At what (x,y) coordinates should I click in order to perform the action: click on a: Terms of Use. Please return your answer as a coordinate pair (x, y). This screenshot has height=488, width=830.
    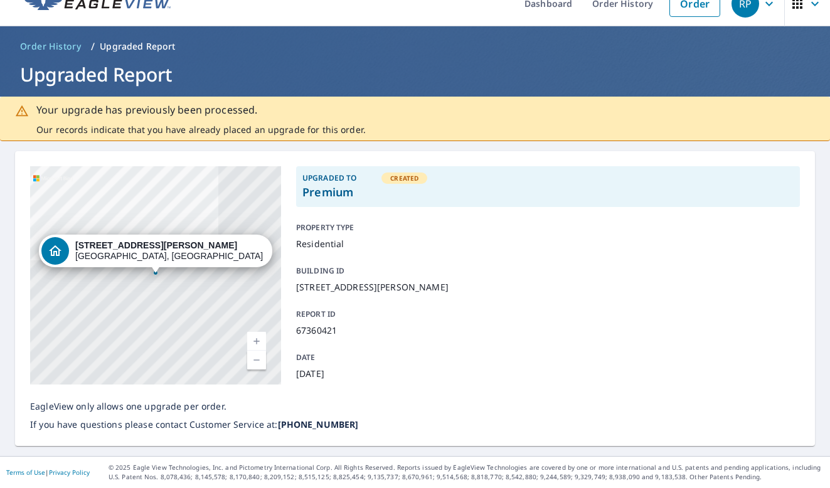
    Looking at the image, I should click on (26, 473).